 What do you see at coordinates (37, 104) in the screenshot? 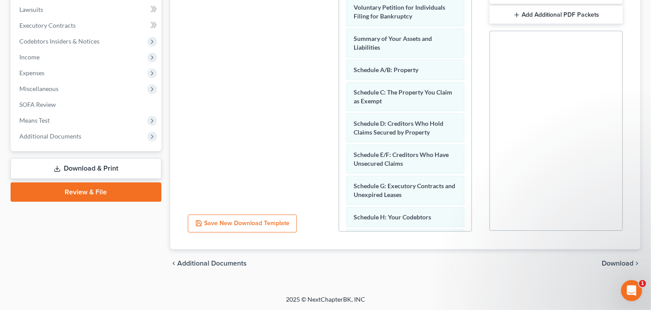
I see `span: SOFA Review` at bounding box center [37, 104].